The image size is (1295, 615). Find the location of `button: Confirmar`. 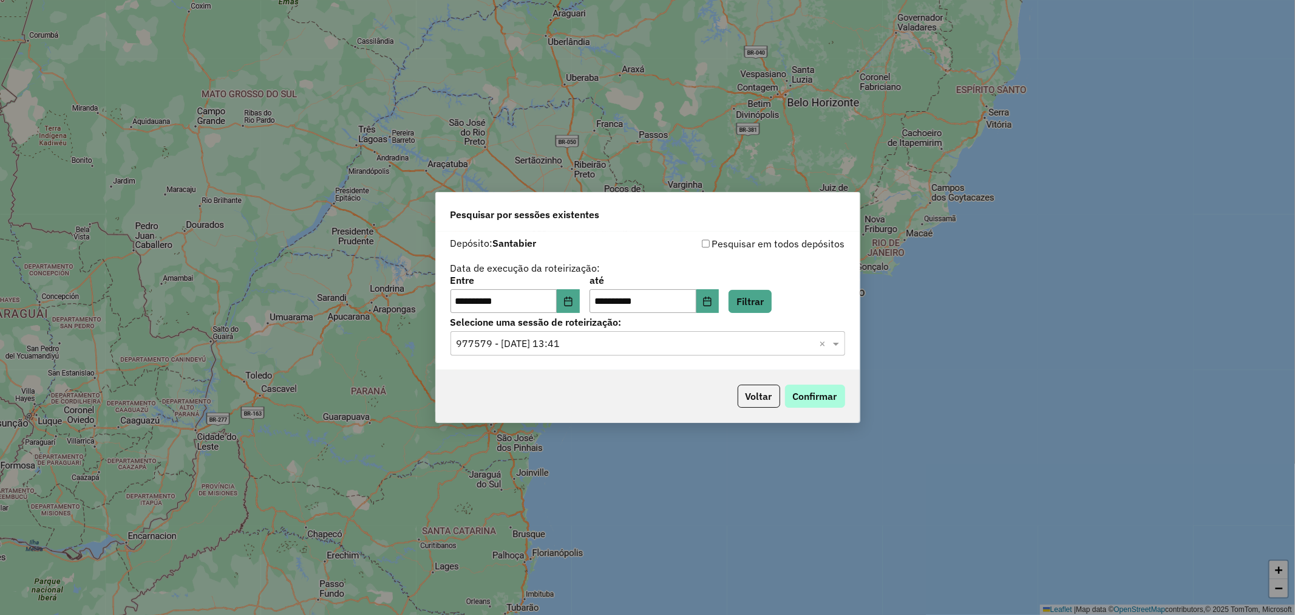

button: Confirmar is located at coordinates (815, 396).